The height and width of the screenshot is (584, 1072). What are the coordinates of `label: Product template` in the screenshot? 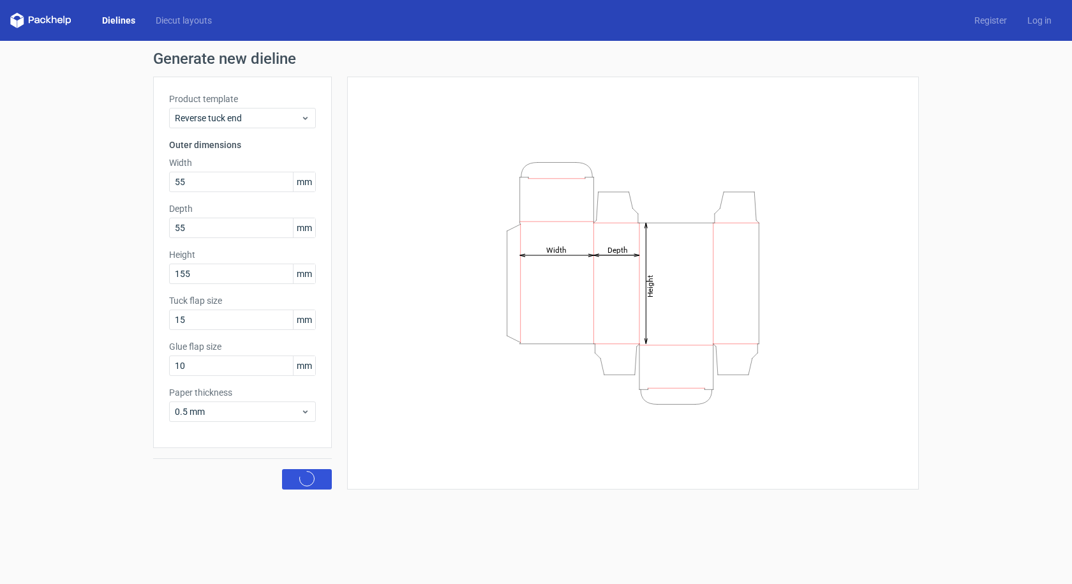 It's located at (243, 99).